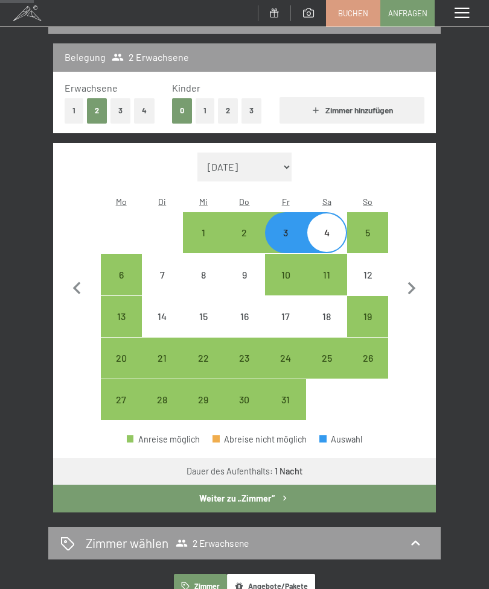 The image size is (489, 589). I want to click on button: 0, so click(182, 110).